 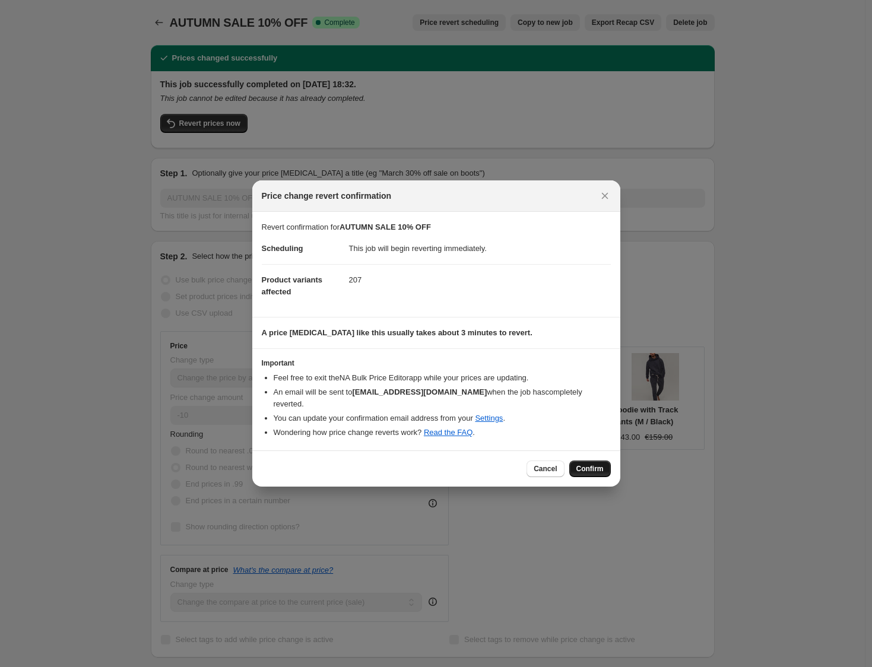 I want to click on h3: Important, so click(x=436, y=363).